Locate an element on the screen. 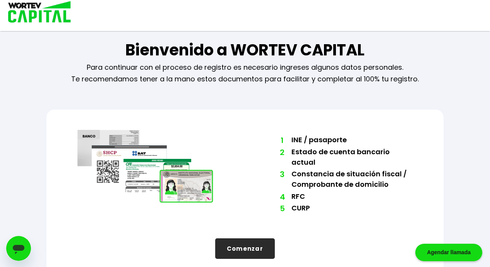  li: Estado de cuenta bancario actual is located at coordinates (352, 158).